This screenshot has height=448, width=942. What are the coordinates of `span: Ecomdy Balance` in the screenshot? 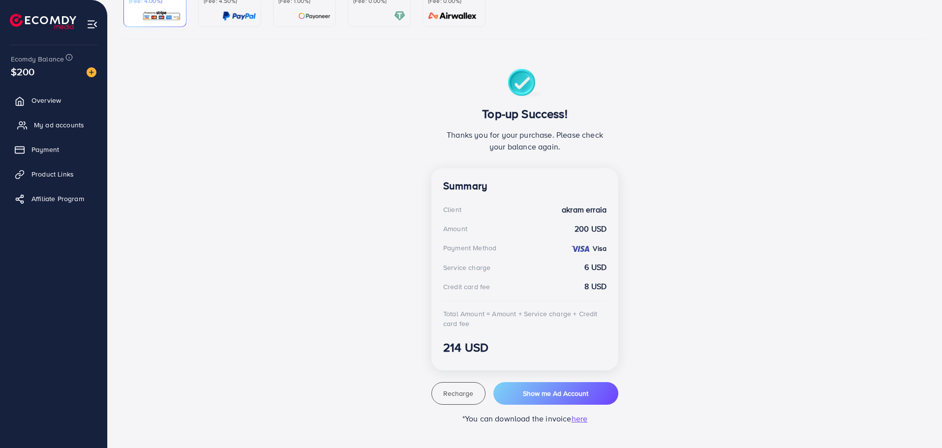 It's located at (37, 59).